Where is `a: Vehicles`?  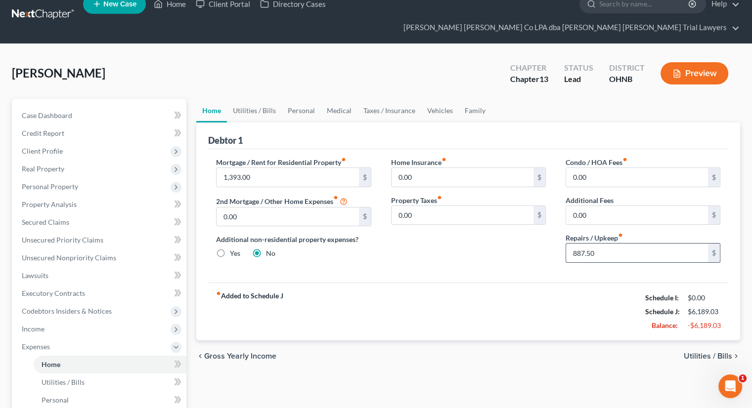
a: Vehicles is located at coordinates (440, 111).